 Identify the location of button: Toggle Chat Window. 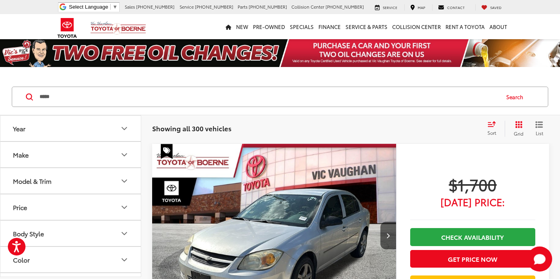
(539, 259).